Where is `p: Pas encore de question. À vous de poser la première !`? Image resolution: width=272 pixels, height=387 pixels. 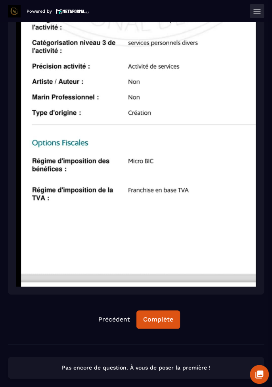 p: Pas encore de question. À vous de poser la première ! is located at coordinates (136, 368).